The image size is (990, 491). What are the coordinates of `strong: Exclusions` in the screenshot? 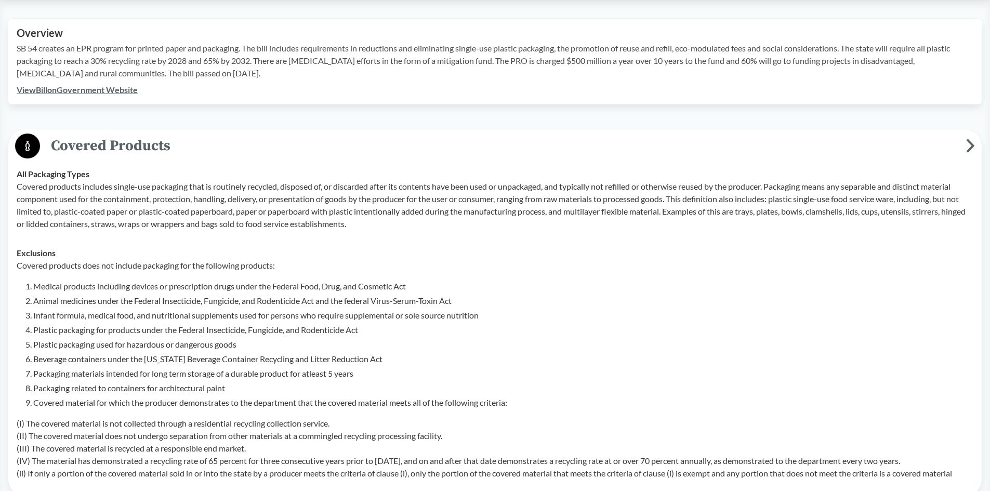 It's located at (36, 253).